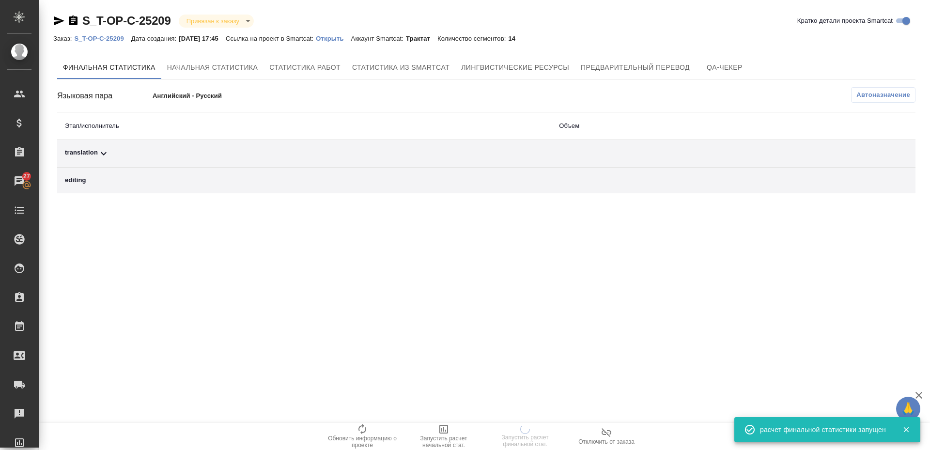  What do you see at coordinates (105, 96) in the screenshot?
I see `div: Языковая пара` at bounding box center [105, 96].